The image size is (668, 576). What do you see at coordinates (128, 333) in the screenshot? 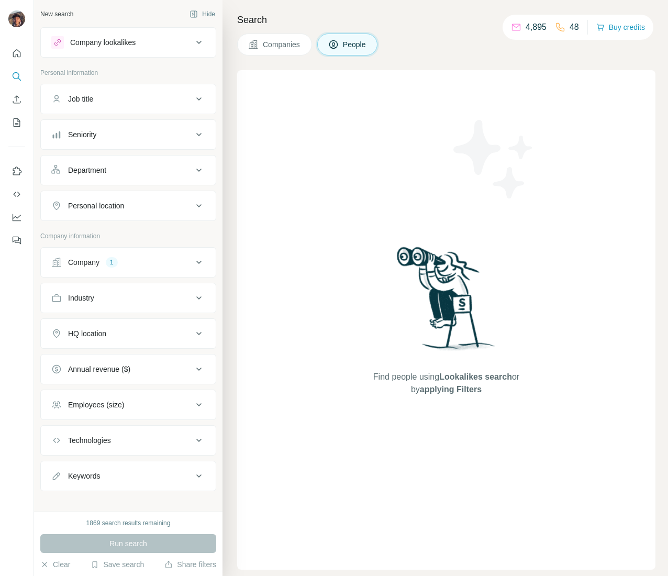
I see `button: HQ location` at bounding box center [128, 333].